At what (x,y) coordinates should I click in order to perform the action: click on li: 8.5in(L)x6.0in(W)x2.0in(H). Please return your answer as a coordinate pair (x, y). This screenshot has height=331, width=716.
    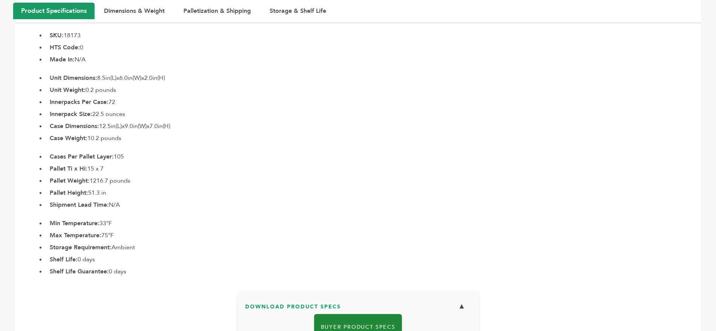
    Looking at the image, I should click on (373, 78).